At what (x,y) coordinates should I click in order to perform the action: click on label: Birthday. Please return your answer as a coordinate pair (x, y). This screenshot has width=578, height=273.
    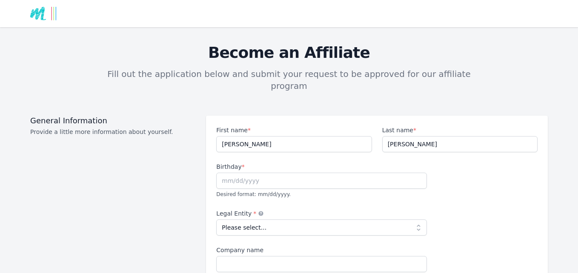
    Looking at the image, I should click on (322, 167).